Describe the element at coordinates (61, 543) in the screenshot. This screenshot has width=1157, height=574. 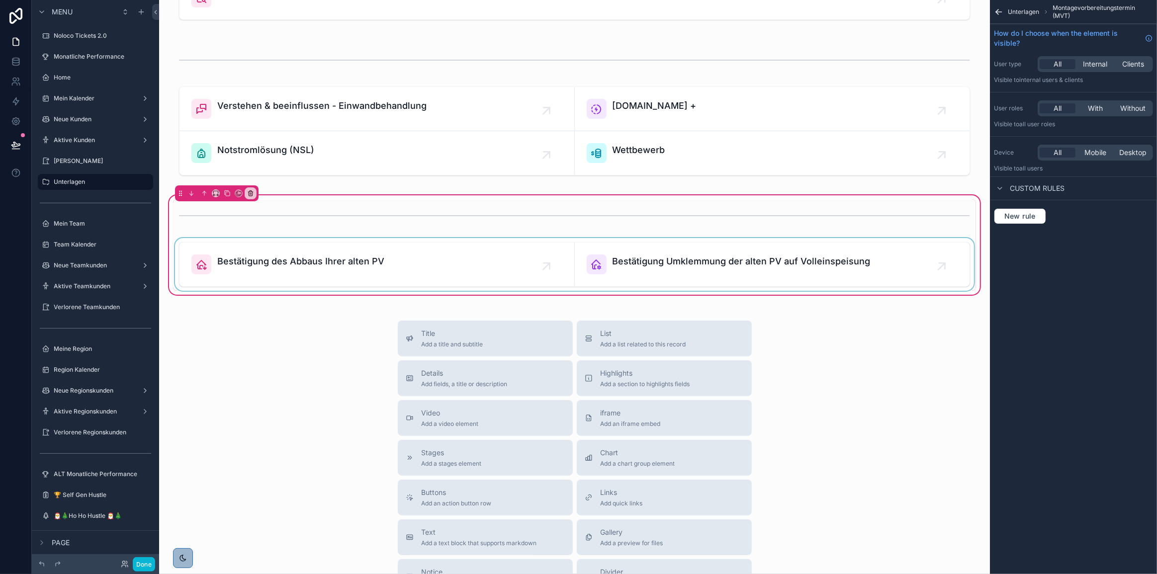
I see `span: Page` at that location.